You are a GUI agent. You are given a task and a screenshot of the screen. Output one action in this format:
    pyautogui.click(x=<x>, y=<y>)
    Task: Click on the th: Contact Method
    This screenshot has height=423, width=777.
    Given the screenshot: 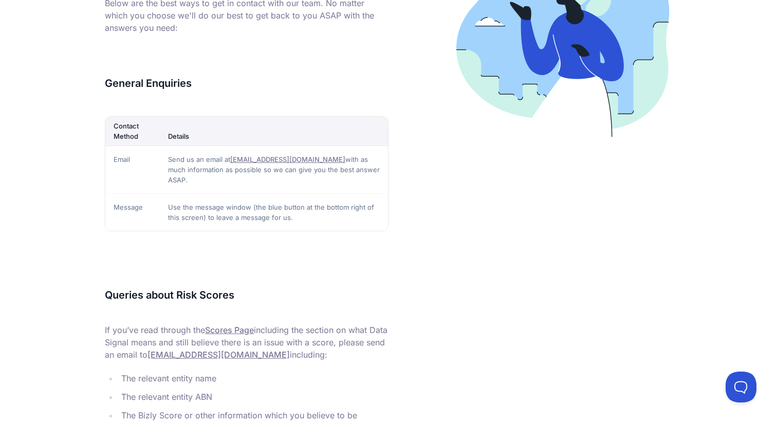 What is the action you would take?
    pyautogui.click(x=133, y=131)
    